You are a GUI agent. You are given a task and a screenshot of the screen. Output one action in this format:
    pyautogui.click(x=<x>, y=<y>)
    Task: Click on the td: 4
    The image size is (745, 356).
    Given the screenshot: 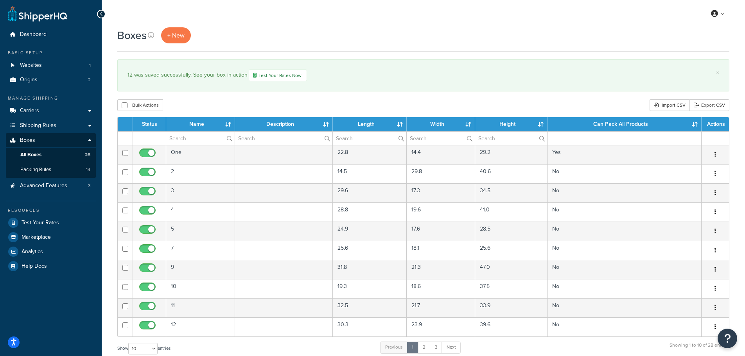 What is the action you would take?
    pyautogui.click(x=201, y=212)
    